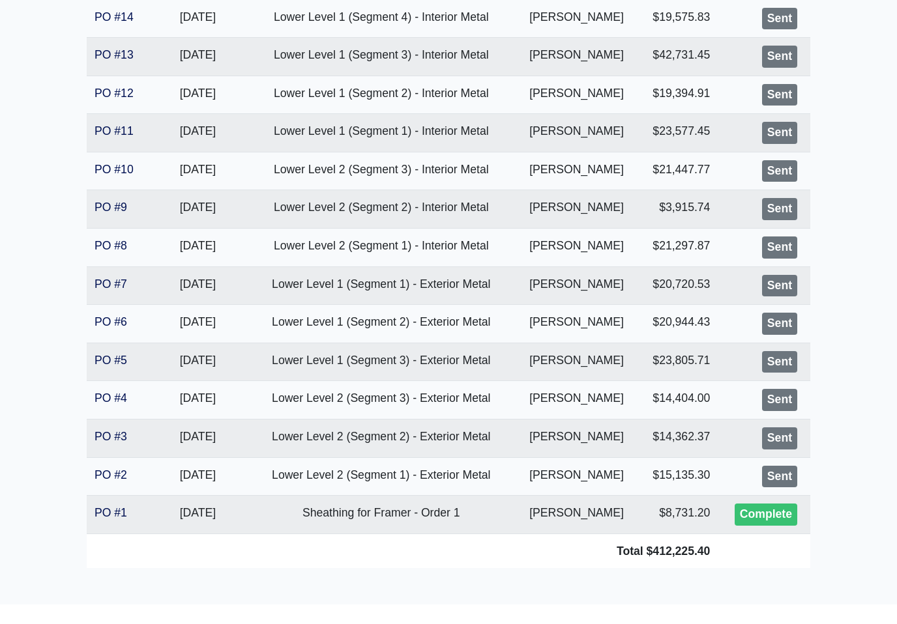 The image size is (897, 624). What do you see at coordinates (381, 515) in the screenshot?
I see `td: Sheathing for Framer - Order 1` at bounding box center [381, 515].